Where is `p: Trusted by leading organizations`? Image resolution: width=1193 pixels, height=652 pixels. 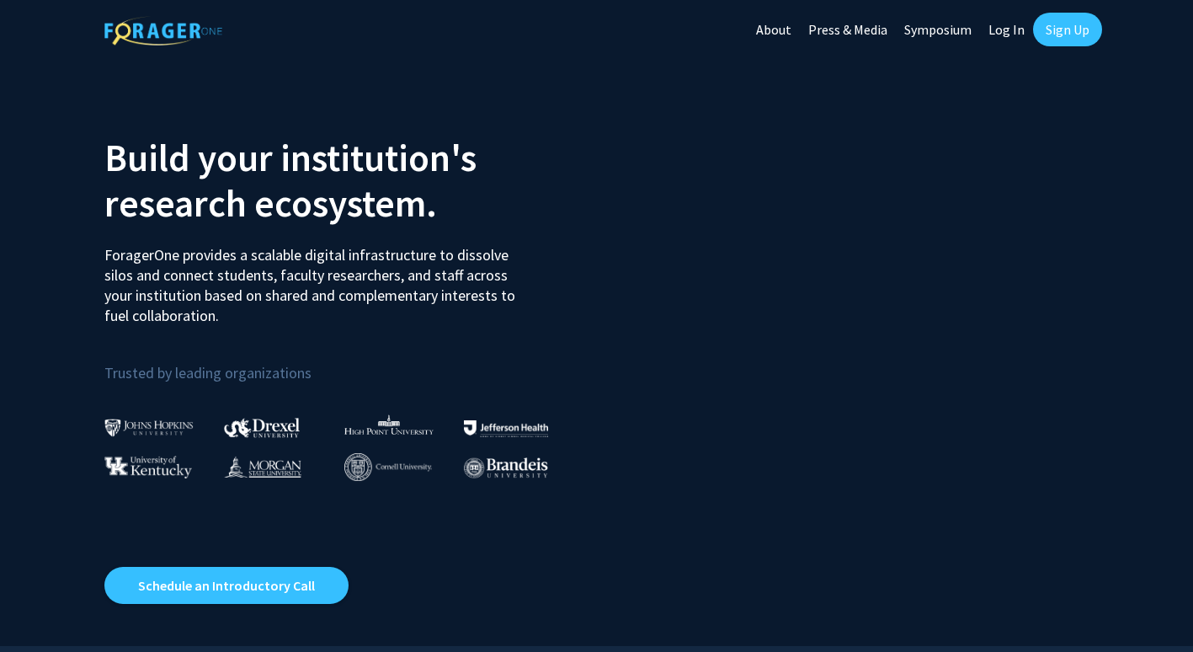 p: Trusted by leading organizations is located at coordinates (344, 362).